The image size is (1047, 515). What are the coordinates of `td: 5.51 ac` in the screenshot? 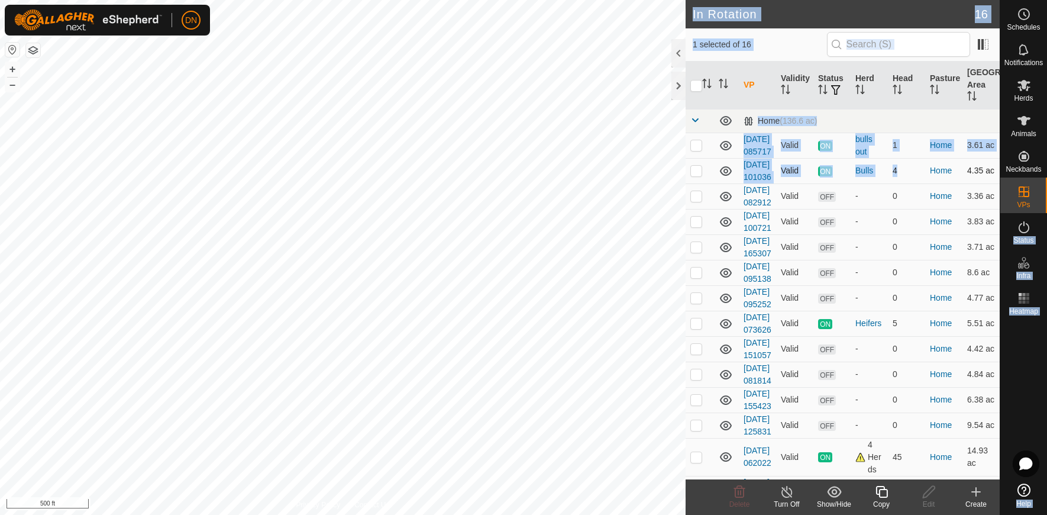 It's located at (981, 323).